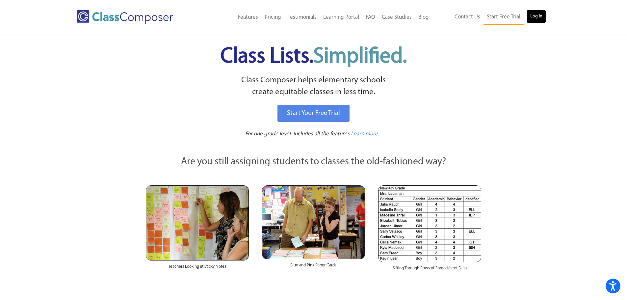 The image size is (627, 300). Describe the element at coordinates (314, 113) in the screenshot. I see `span: Start Your Free Trial` at that location.